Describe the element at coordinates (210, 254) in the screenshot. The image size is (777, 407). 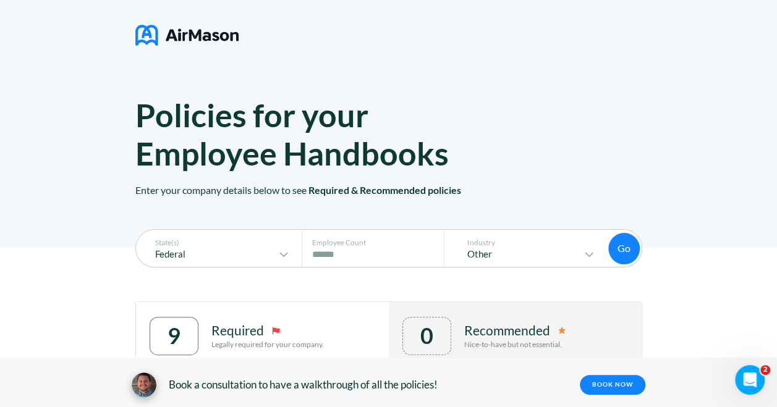
I see `p: Federal` at that location.